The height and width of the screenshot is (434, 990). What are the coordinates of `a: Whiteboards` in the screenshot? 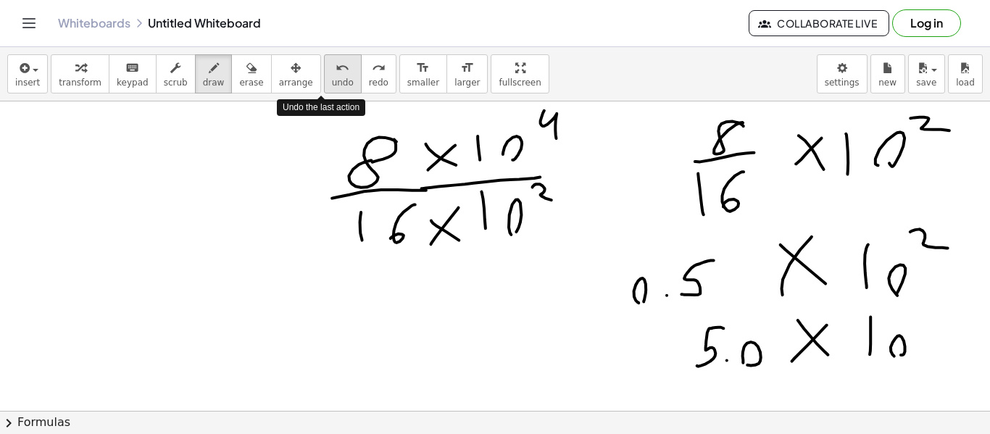 It's located at (94, 23).